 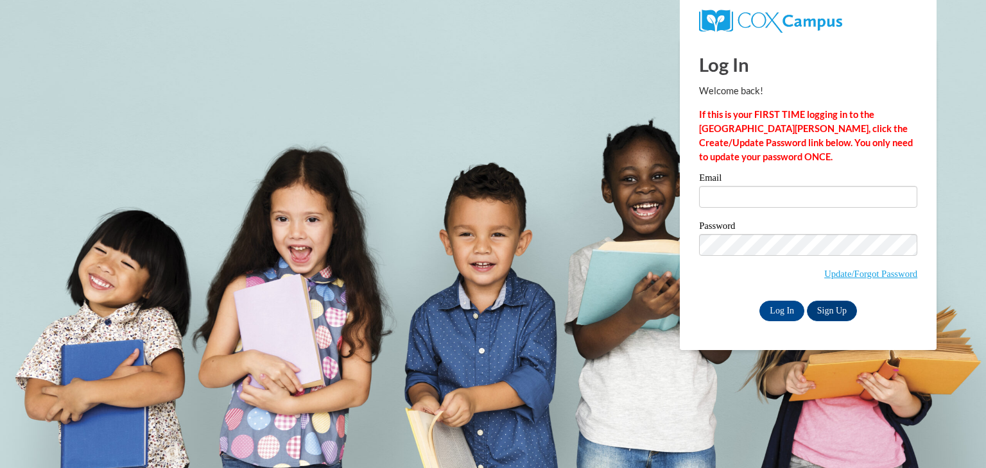 What do you see at coordinates (808, 64) in the screenshot?
I see `h1: Log In` at bounding box center [808, 64].